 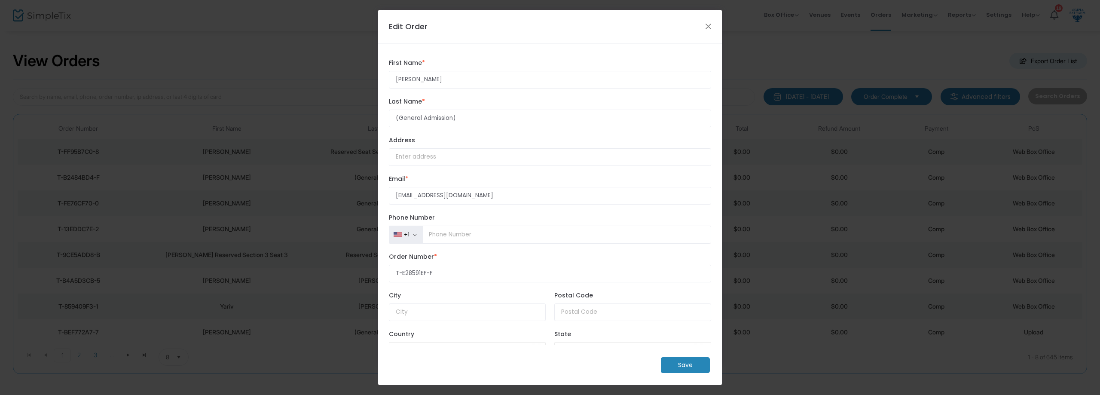 I want to click on label: Address, so click(x=550, y=140).